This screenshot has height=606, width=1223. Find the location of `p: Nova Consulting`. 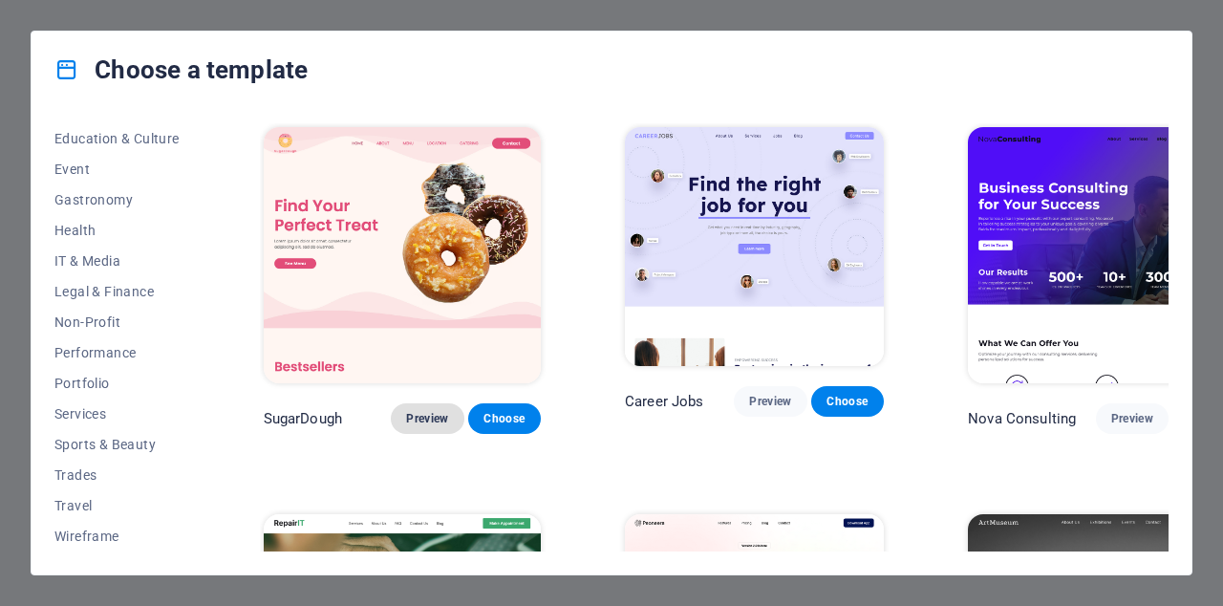

p: Nova Consulting is located at coordinates (1022, 419).